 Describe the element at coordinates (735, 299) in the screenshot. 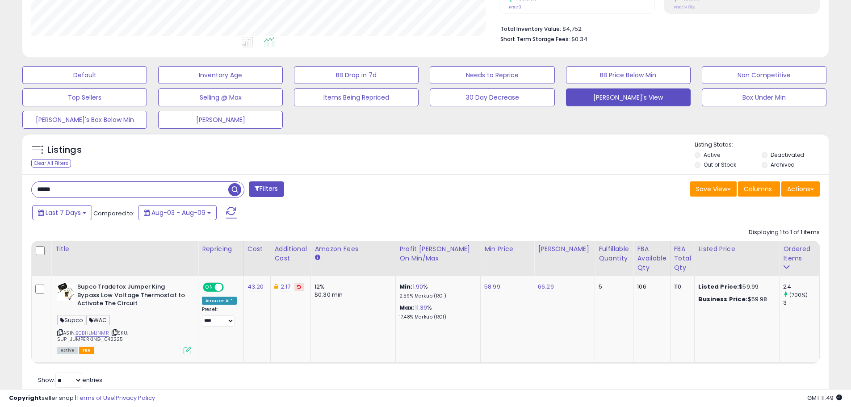

I see `div: $59.98` at that location.